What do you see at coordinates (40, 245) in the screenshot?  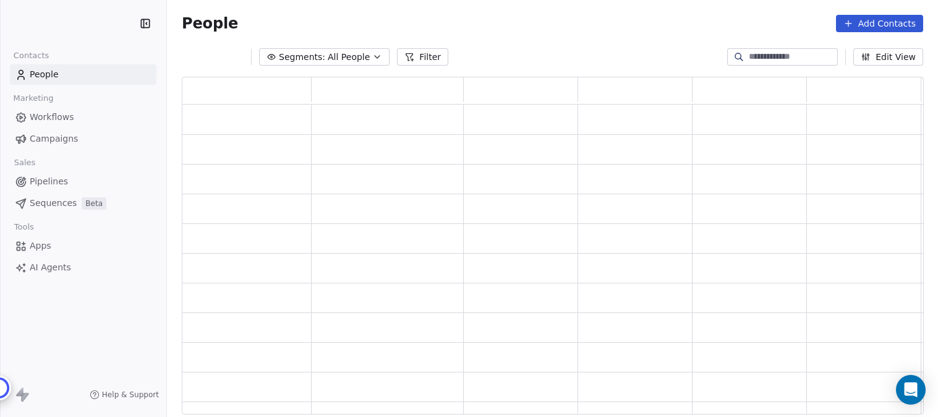 I see `span: Apps` at bounding box center [40, 245].